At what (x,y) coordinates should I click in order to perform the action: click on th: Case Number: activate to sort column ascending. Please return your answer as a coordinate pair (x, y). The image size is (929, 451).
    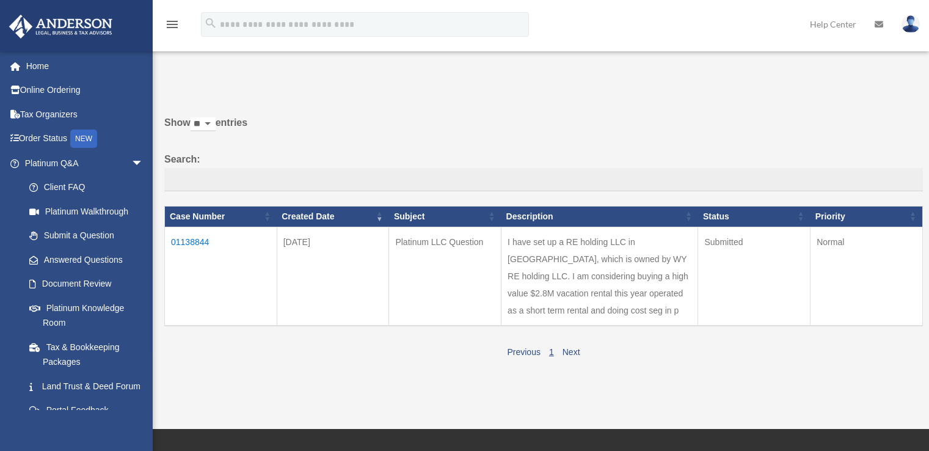
    Looking at the image, I should click on (221, 216).